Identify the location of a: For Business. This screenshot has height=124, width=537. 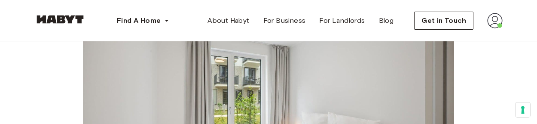
(284, 21).